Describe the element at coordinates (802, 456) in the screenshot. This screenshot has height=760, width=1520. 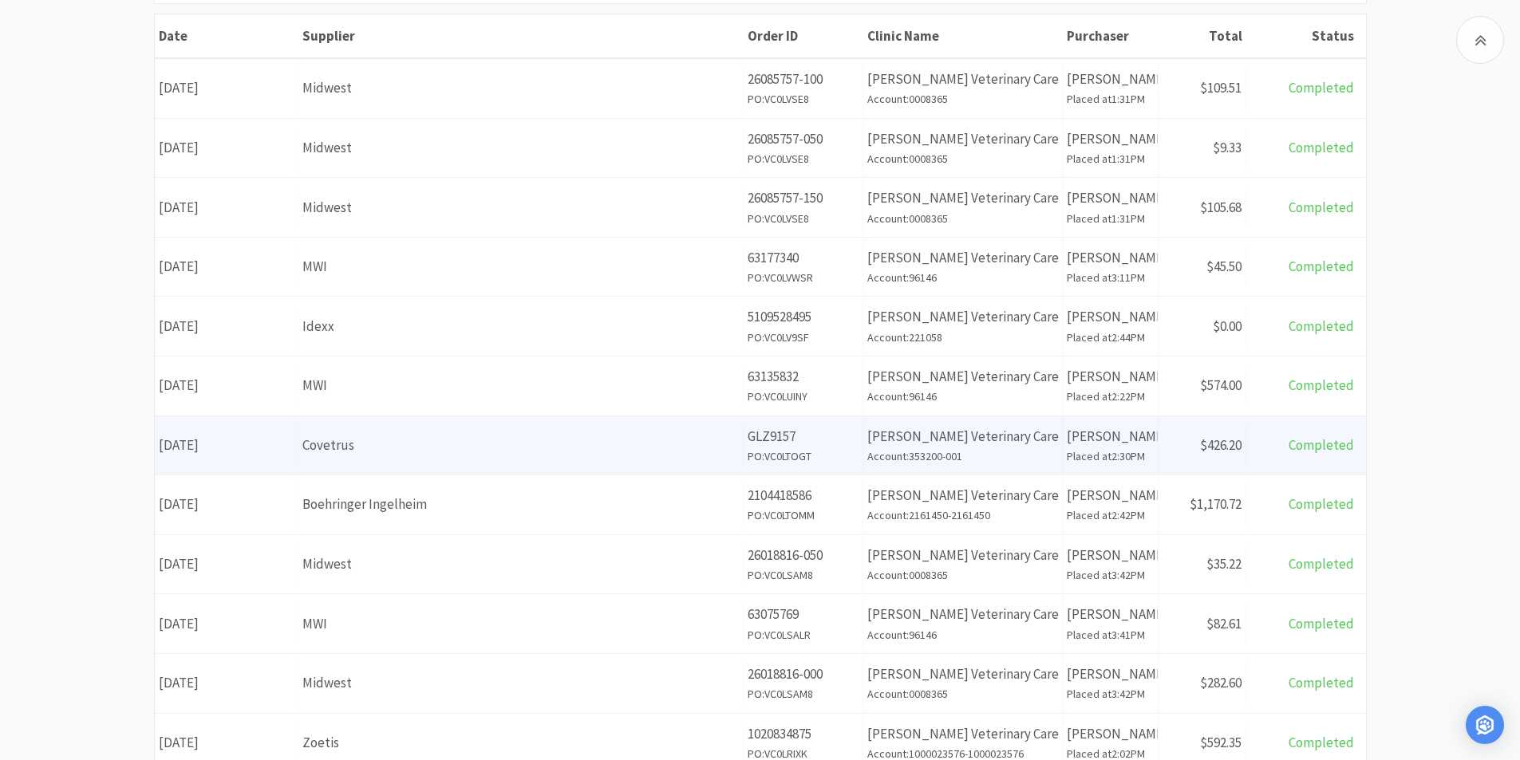
I see `h6: PO: VC0LTOGT` at that location.